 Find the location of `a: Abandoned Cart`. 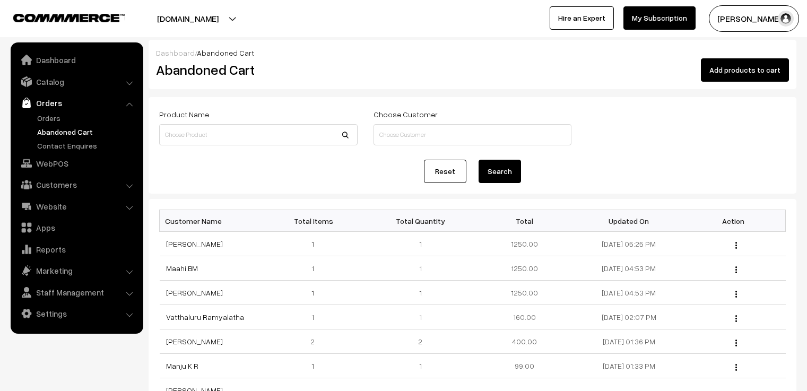

a: Abandoned Cart is located at coordinates (87, 132).